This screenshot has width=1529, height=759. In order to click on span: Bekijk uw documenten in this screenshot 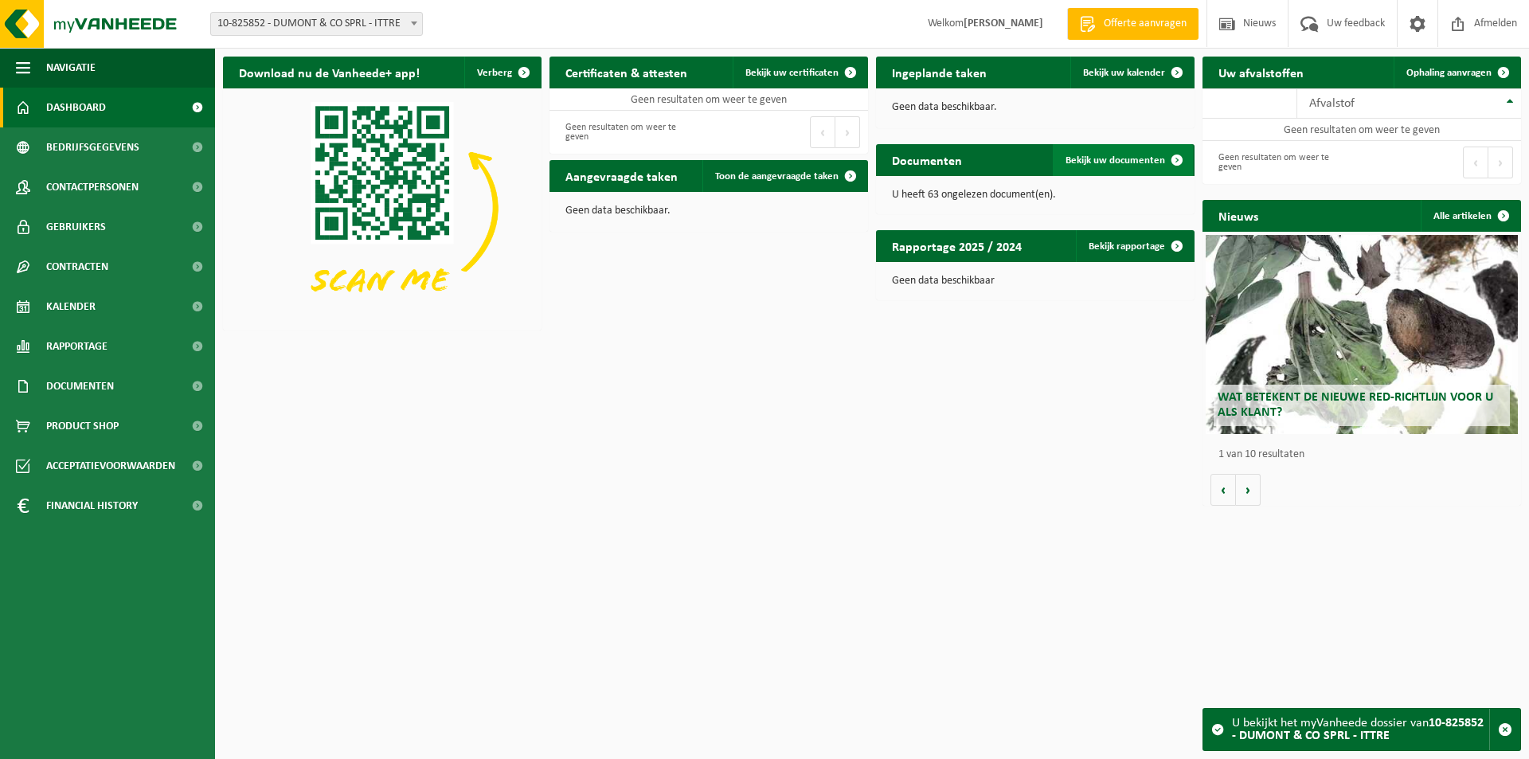, I will do `click(1115, 160)`.